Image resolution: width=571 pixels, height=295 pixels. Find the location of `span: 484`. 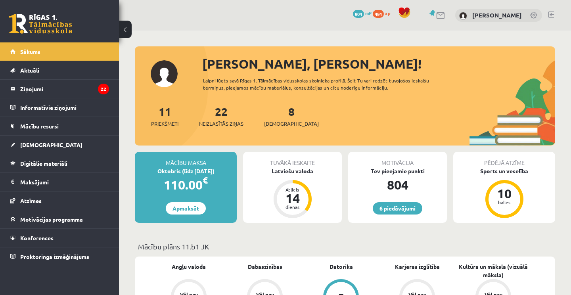

span: 484 is located at coordinates (378, 14).